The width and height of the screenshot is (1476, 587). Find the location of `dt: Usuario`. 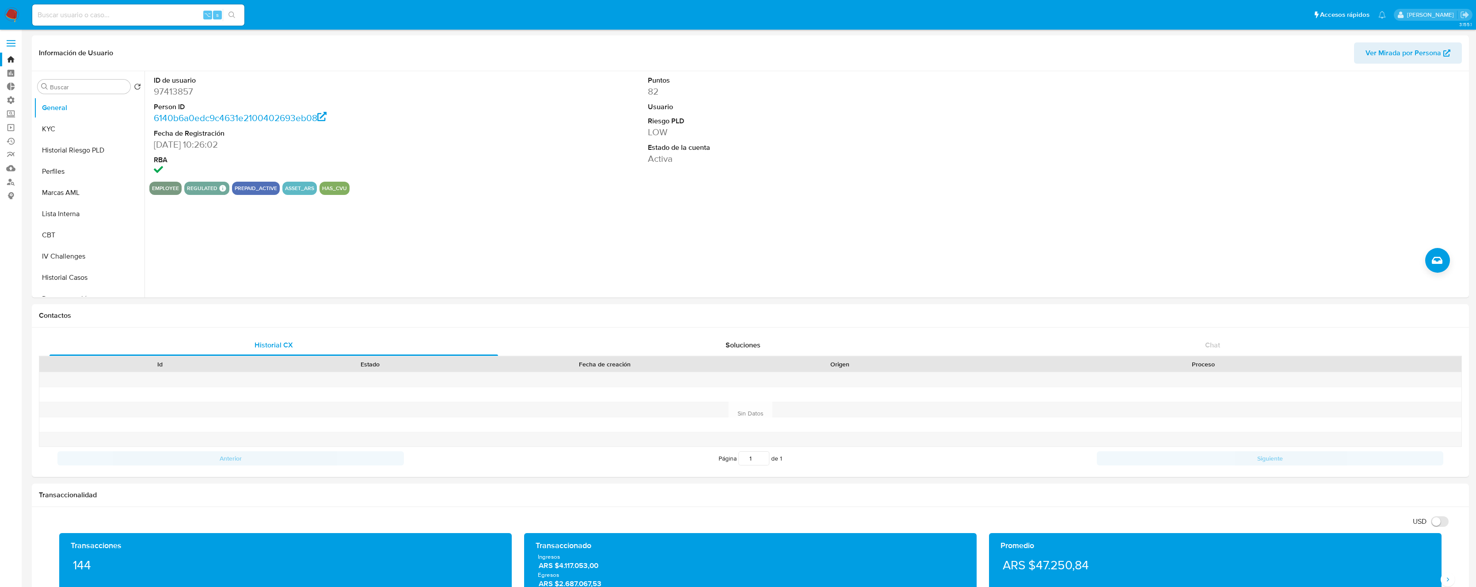

dt: Usuario is located at coordinates (808, 107).